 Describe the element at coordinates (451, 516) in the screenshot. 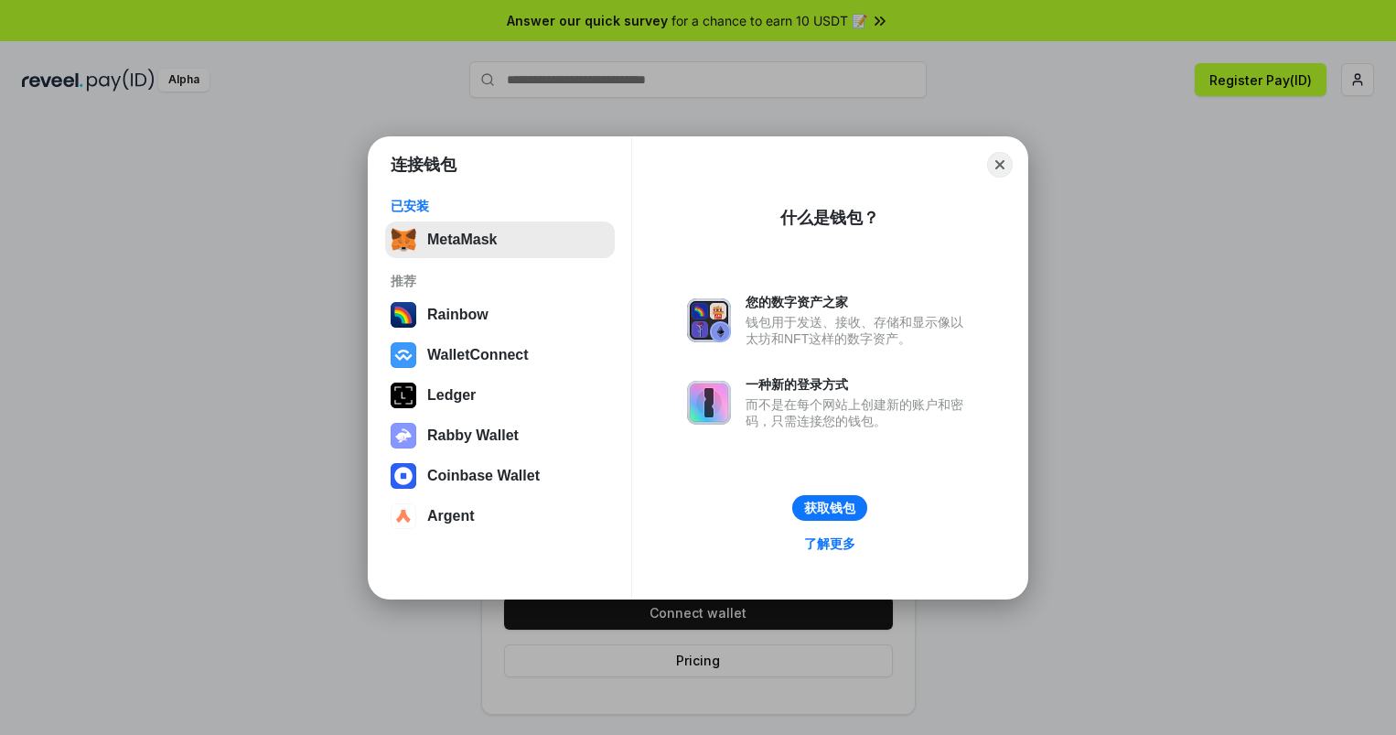

I see `div: Argent` at that location.